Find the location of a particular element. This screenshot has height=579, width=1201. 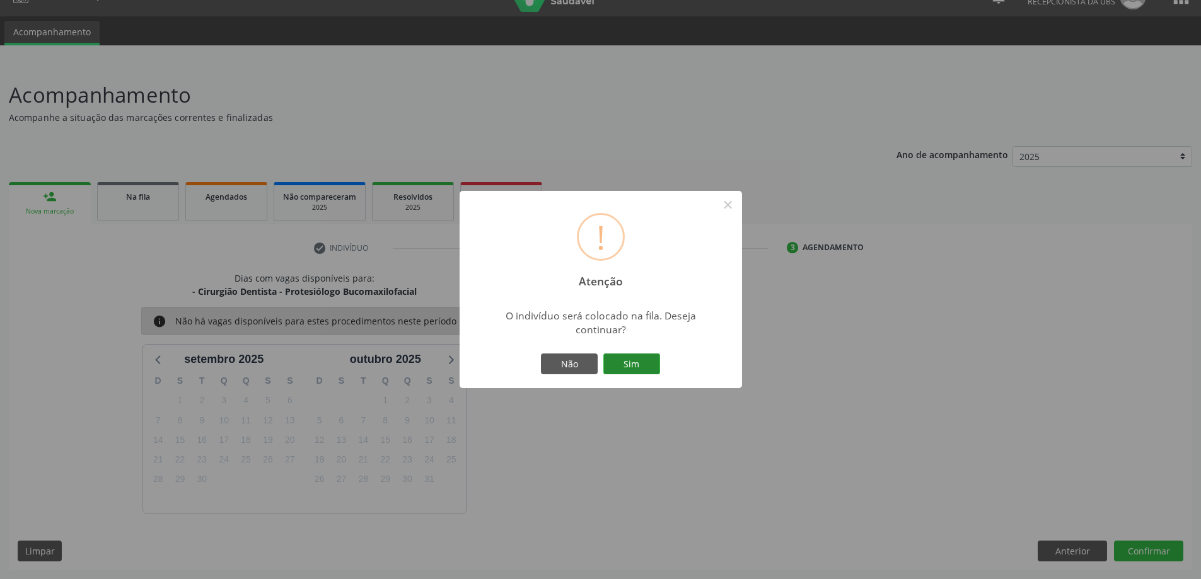

button: Sim is located at coordinates (632, 364).